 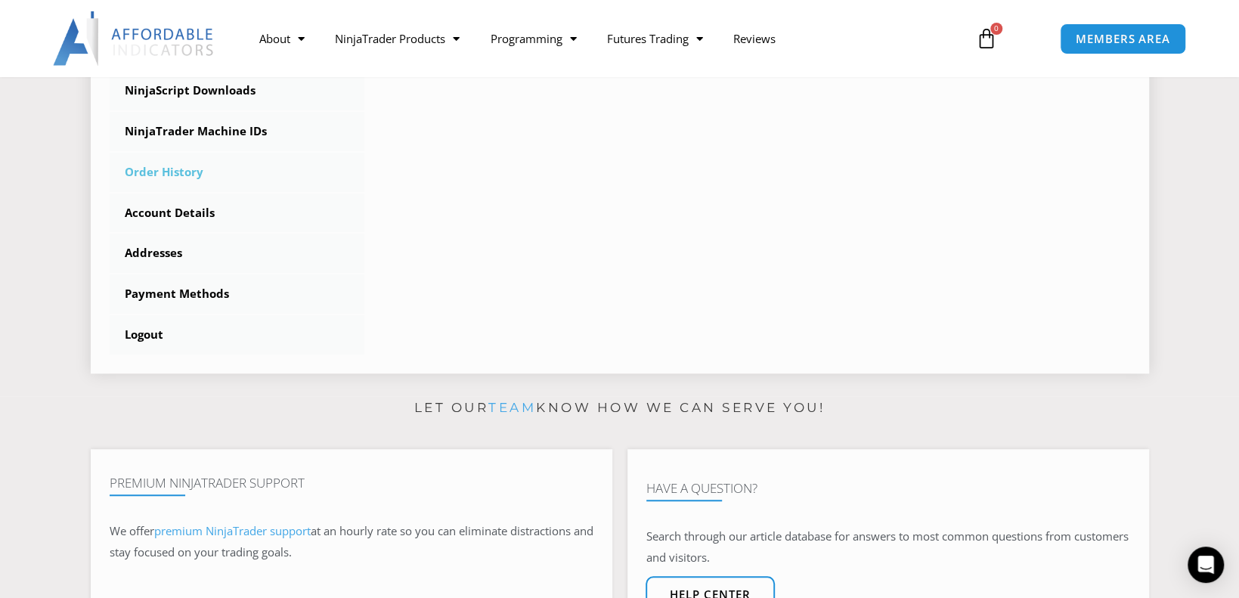 I want to click on a: Order History, so click(x=237, y=172).